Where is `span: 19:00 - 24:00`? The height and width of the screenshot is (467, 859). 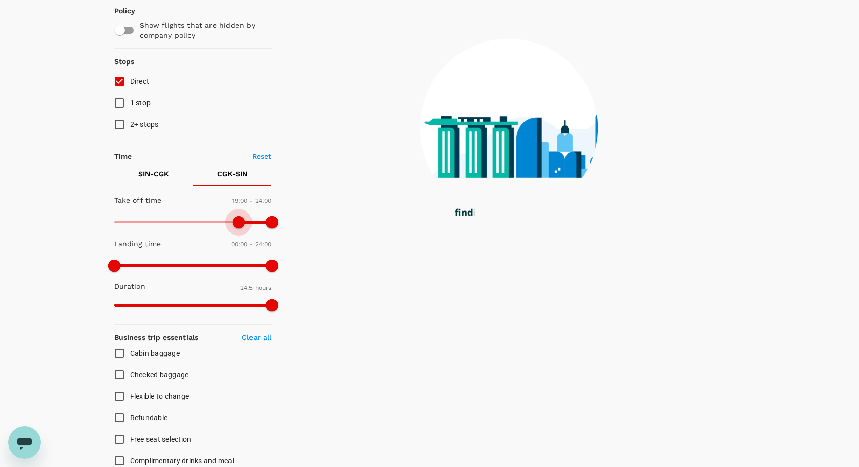 span: 19:00 - 24:00 is located at coordinates (252, 201).